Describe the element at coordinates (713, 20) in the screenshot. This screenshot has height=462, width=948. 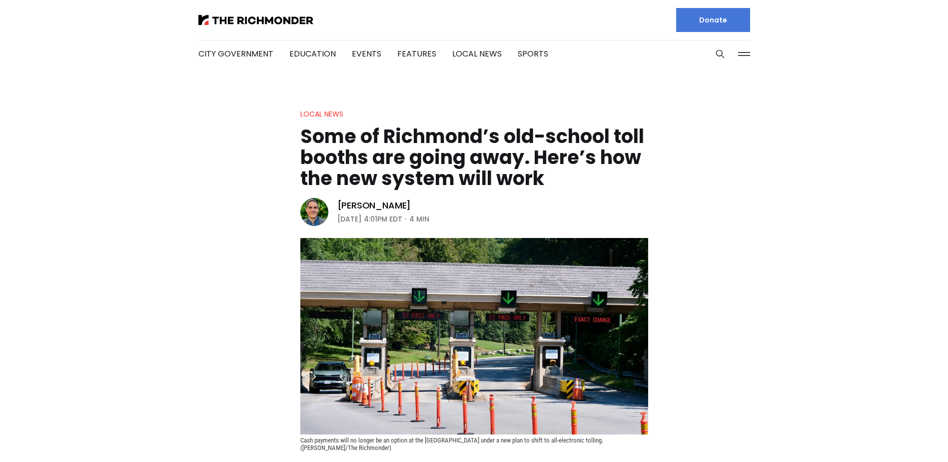
I see `a: Donate` at that location.